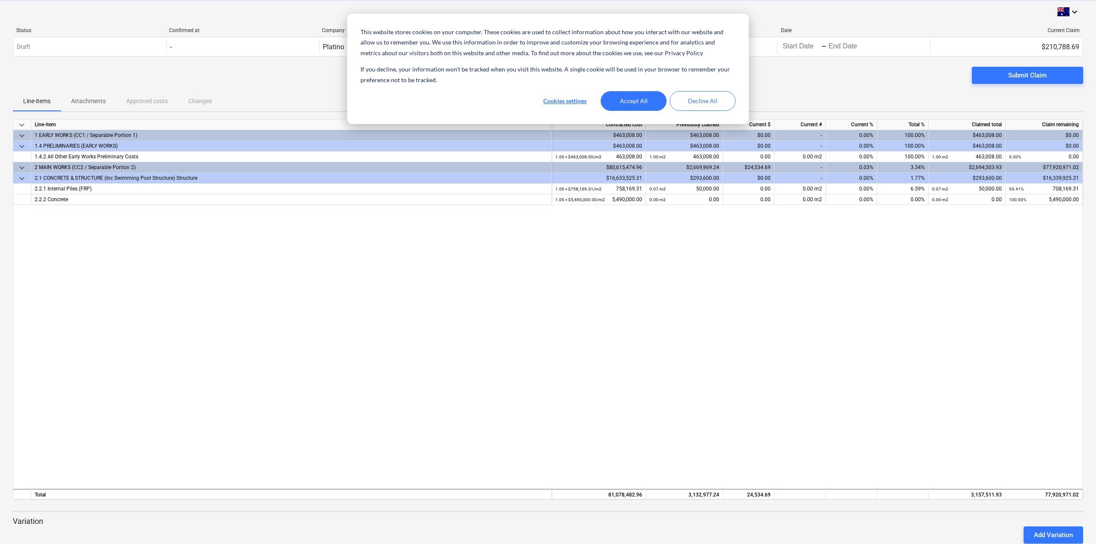 The height and width of the screenshot is (544, 1096). Describe the element at coordinates (291, 200) in the screenshot. I see `div: 2.2.2 Concrete` at that location.